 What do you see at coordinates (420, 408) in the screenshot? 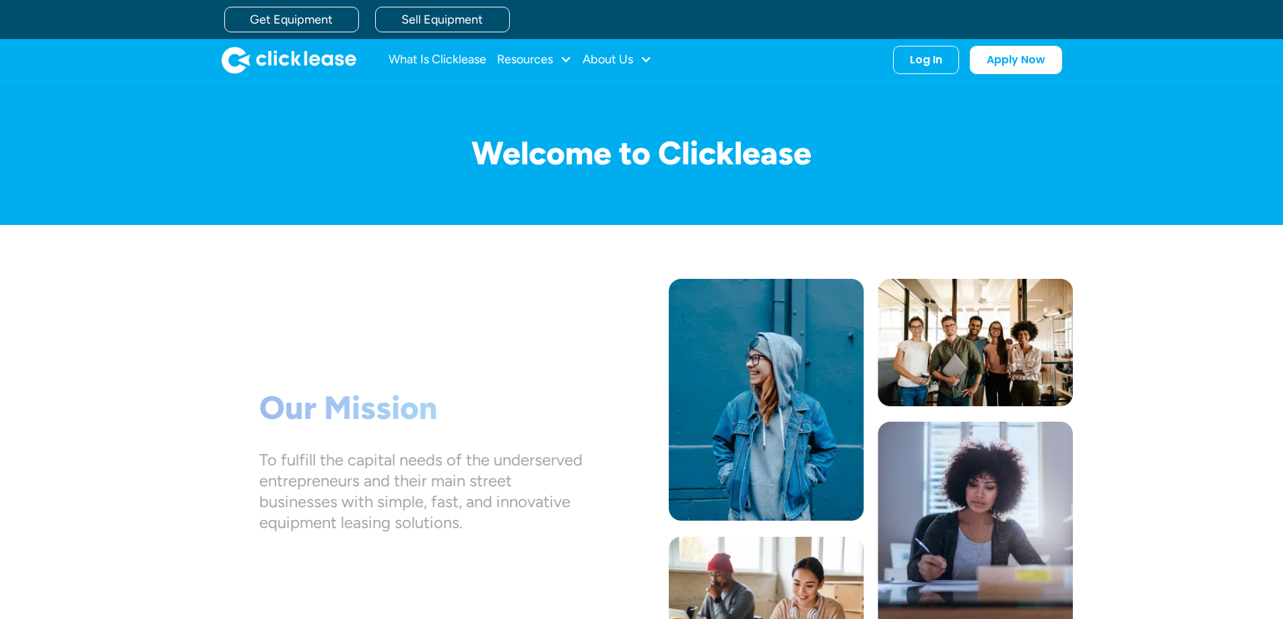
I see `h1: Our Mission` at bounding box center [420, 408].